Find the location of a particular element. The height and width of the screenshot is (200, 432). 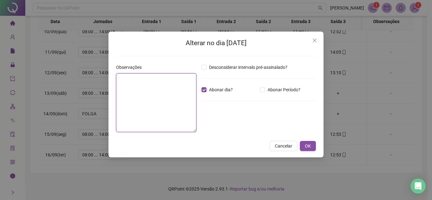

span: Desconsiderar intervalo pré-assinalado? is located at coordinates (248, 67).